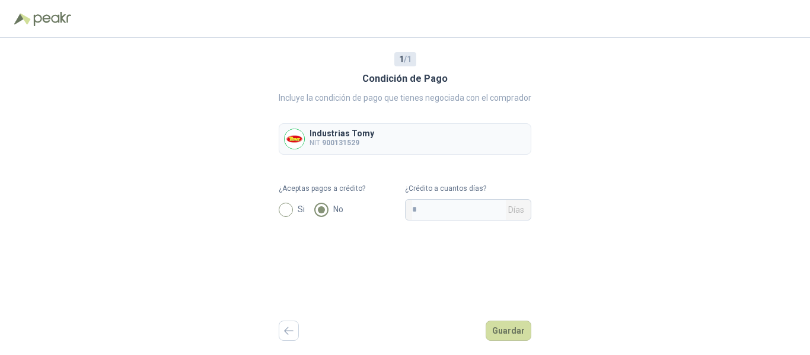  Describe the element at coordinates (338, 209) in the screenshot. I see `span: No` at that location.